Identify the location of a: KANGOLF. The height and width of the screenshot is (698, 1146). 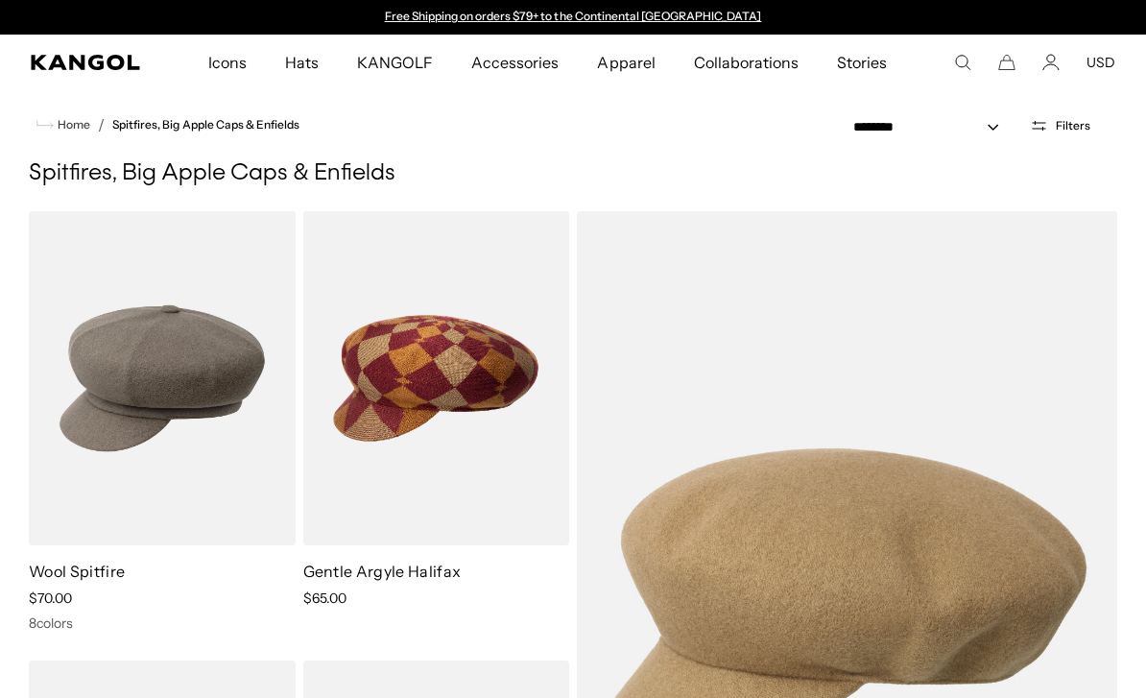
(394, 62).